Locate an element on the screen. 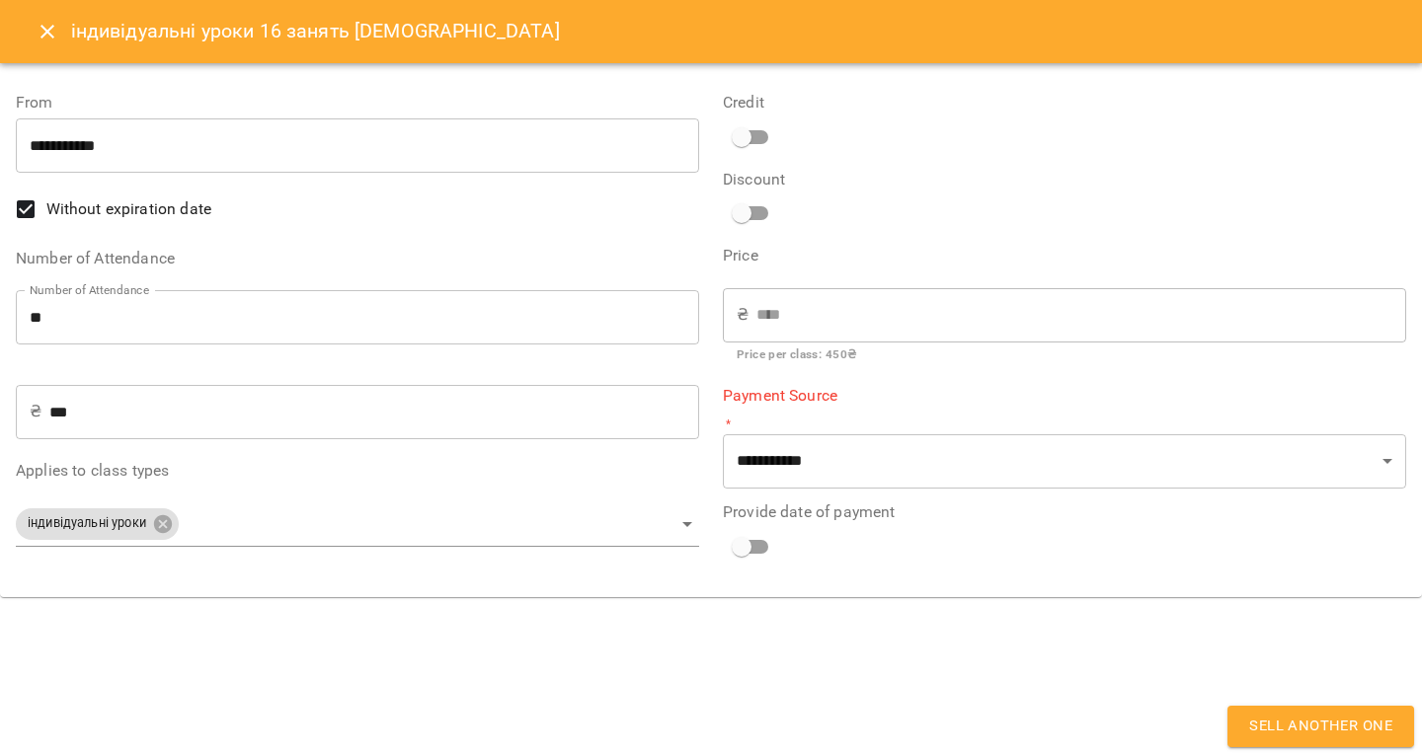  label: Payment Source is located at coordinates (1065, 396).